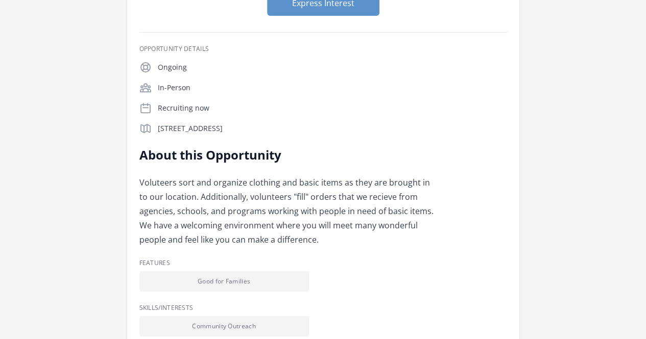  What do you see at coordinates (323, 263) in the screenshot?
I see `h3: Features` at bounding box center [323, 263].